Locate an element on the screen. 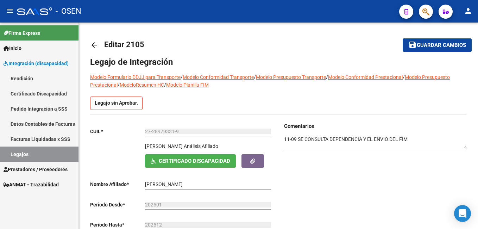 The height and width of the screenshot is (229, 478). a: Modelo Conformidad Prestacional is located at coordinates (366, 77).